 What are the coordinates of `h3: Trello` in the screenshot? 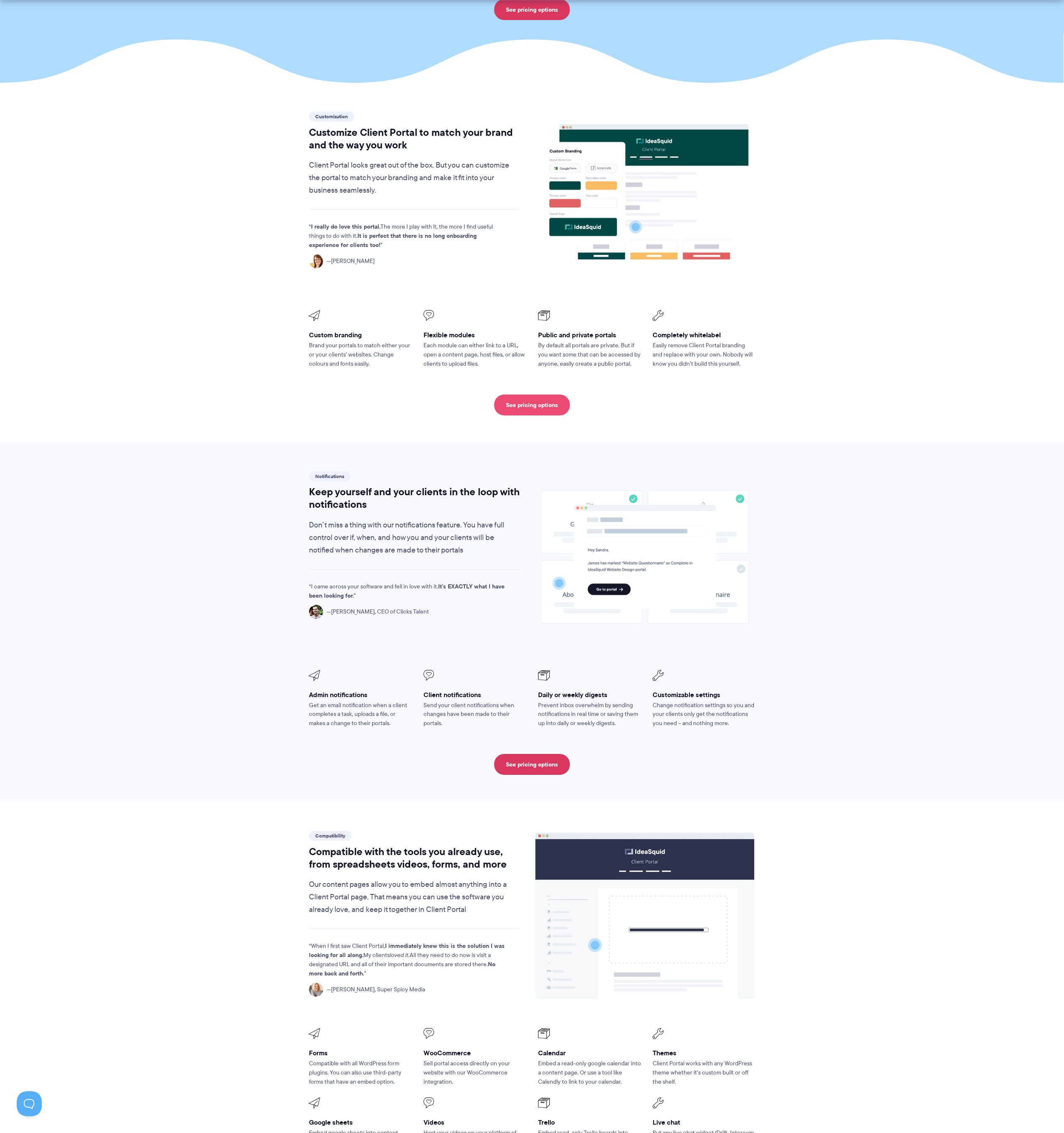 It's located at (589, 1122).